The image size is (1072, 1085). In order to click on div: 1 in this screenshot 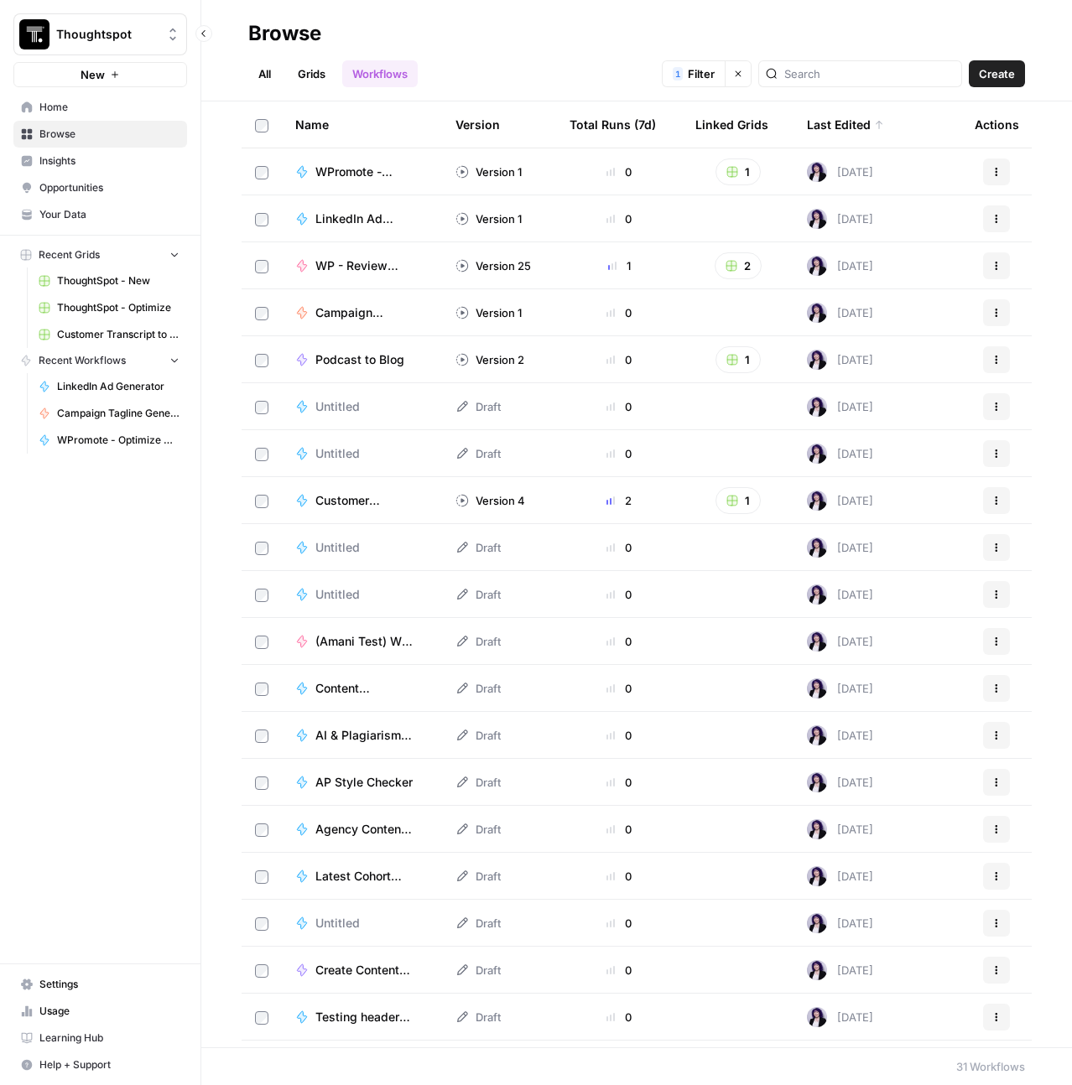, I will do `click(619, 266)`.